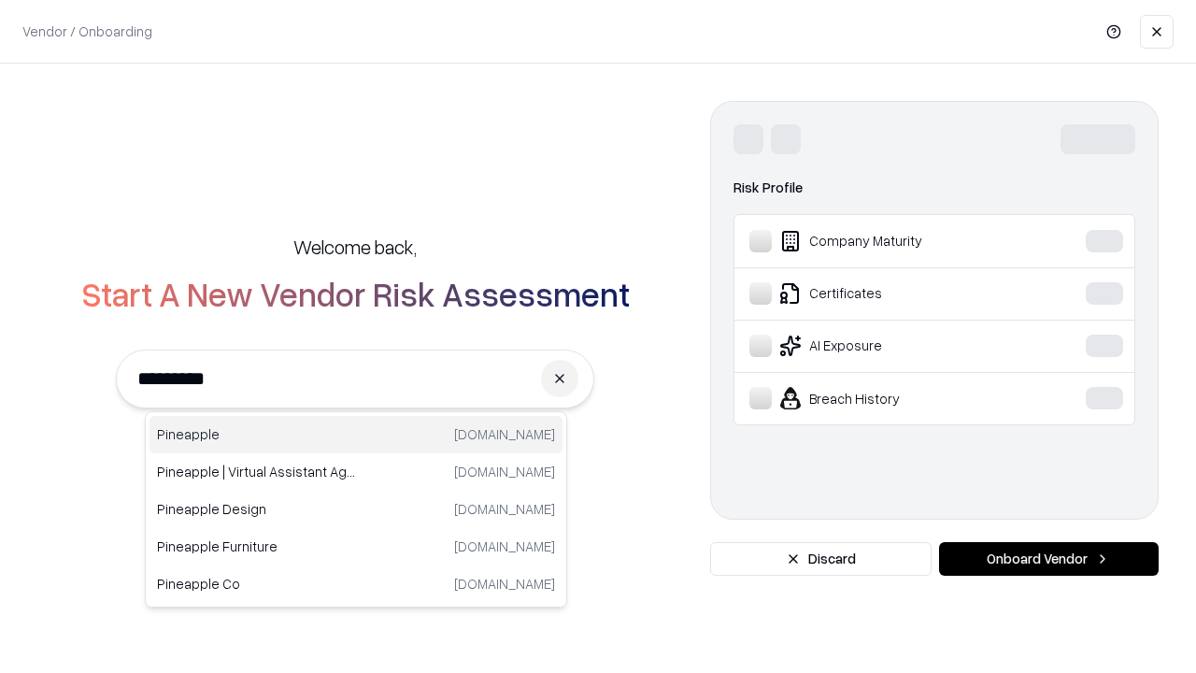 This screenshot has height=673, width=1196. What do you see at coordinates (356, 509) in the screenshot?
I see `div: Suggestions` at bounding box center [356, 509].